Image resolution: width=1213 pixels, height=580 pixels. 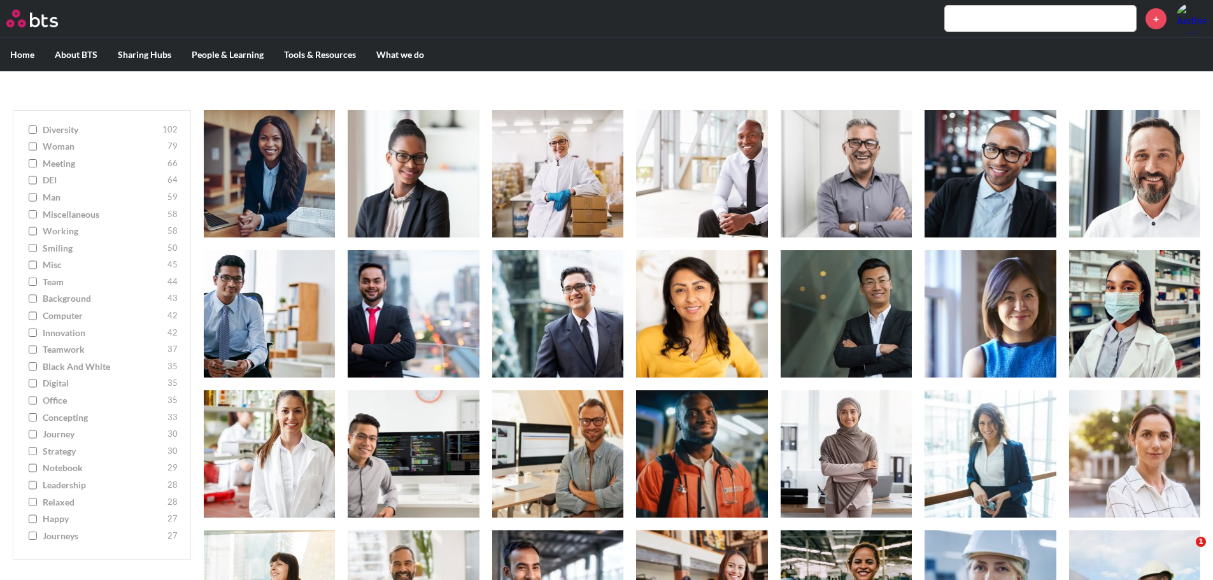 What do you see at coordinates (103, 180) in the screenshot?
I see `span: DEI` at bounding box center [103, 180].